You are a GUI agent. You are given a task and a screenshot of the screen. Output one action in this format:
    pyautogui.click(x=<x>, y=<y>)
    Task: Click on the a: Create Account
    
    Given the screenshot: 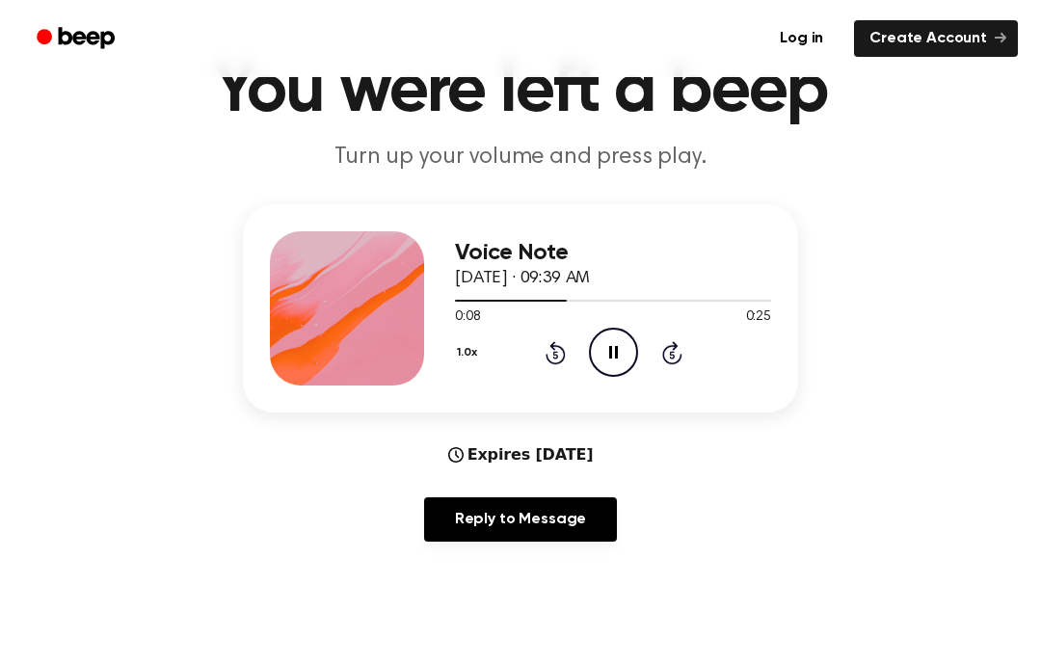 What is the action you would take?
    pyautogui.click(x=936, y=39)
    